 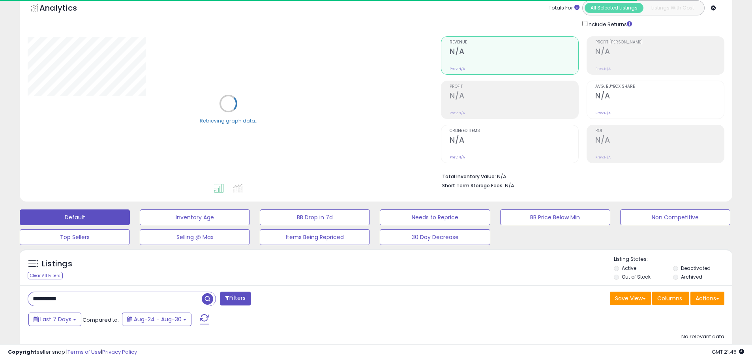 I want to click on button: Filters, so click(x=235, y=298).